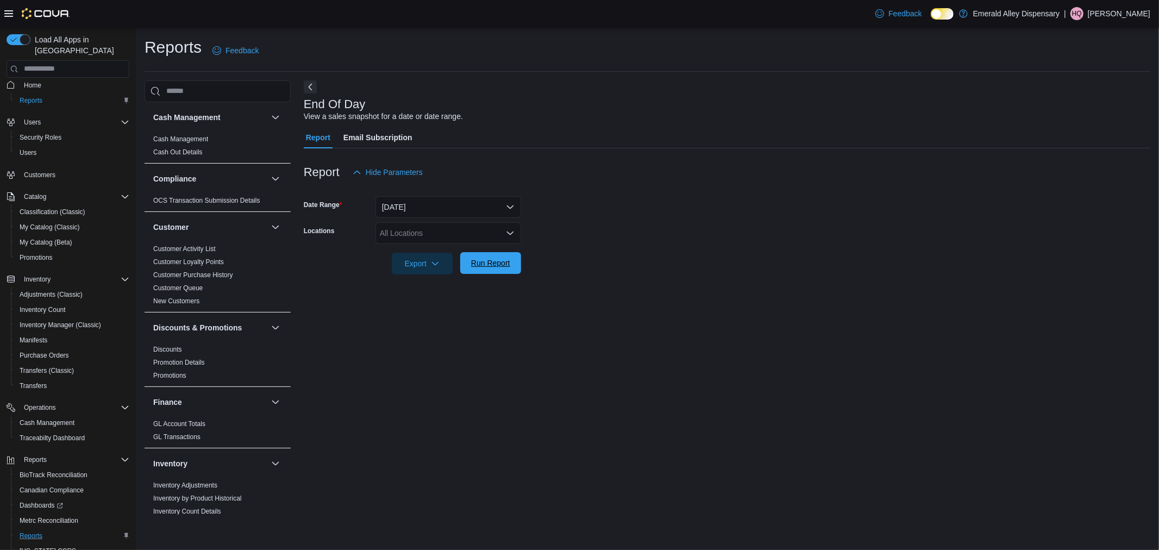 This screenshot has width=1159, height=550. I want to click on a: Dashboards, so click(41, 505).